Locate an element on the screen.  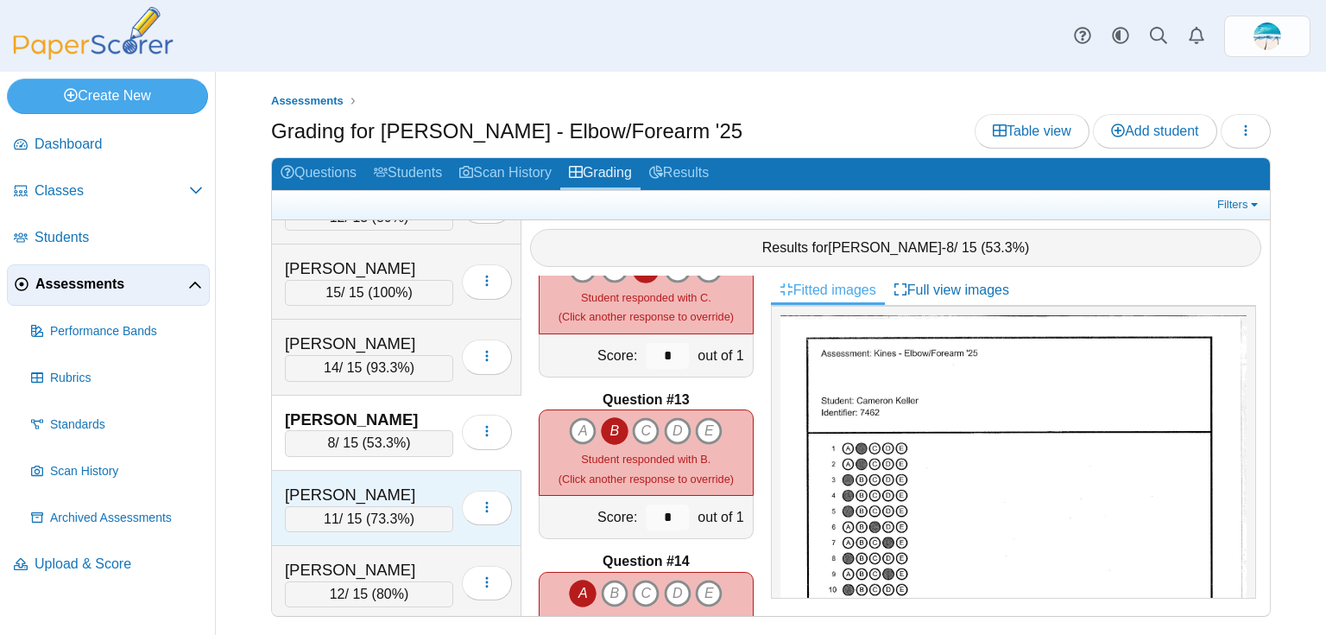
a: Standards is located at coordinates (117, 425).